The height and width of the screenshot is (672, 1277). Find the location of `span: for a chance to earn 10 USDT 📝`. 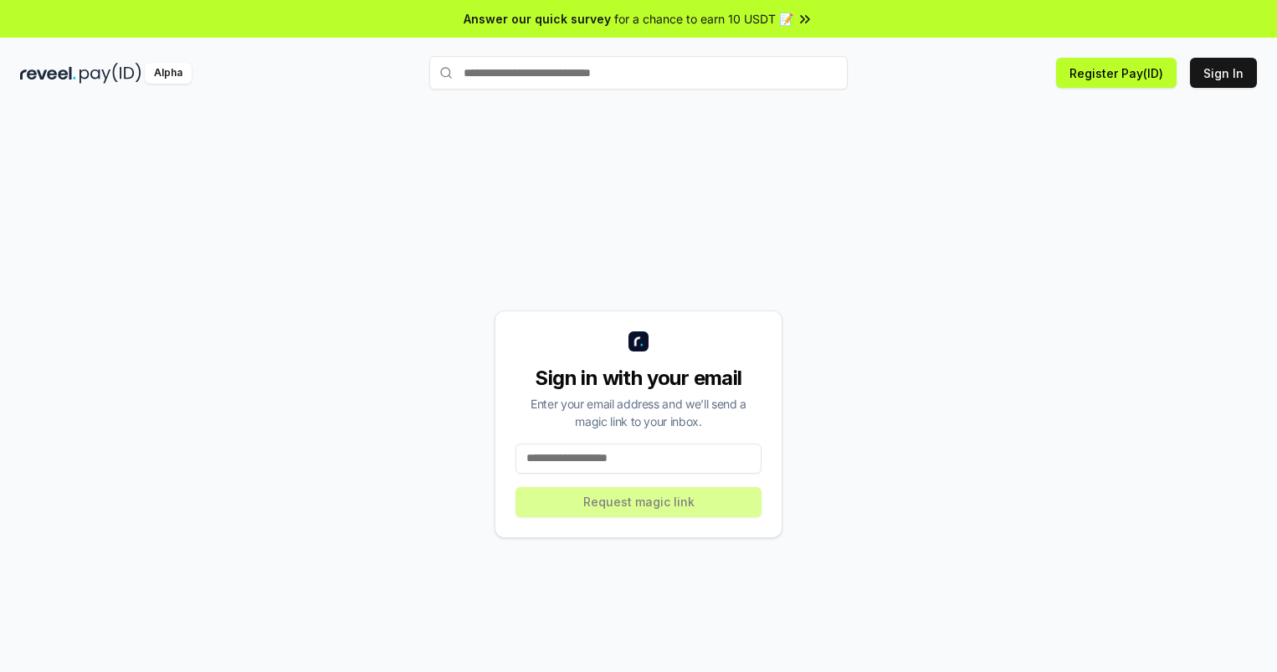

span: for a chance to earn 10 USDT 📝 is located at coordinates (704, 18).